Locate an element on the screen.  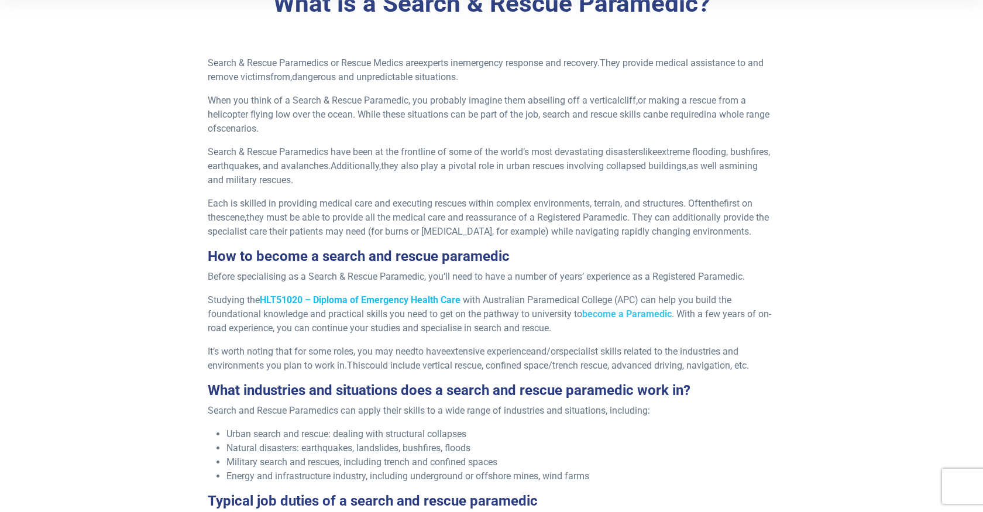
a: HLT51020 – Diploma of Emergency Health Care is located at coordinates (360, 300).